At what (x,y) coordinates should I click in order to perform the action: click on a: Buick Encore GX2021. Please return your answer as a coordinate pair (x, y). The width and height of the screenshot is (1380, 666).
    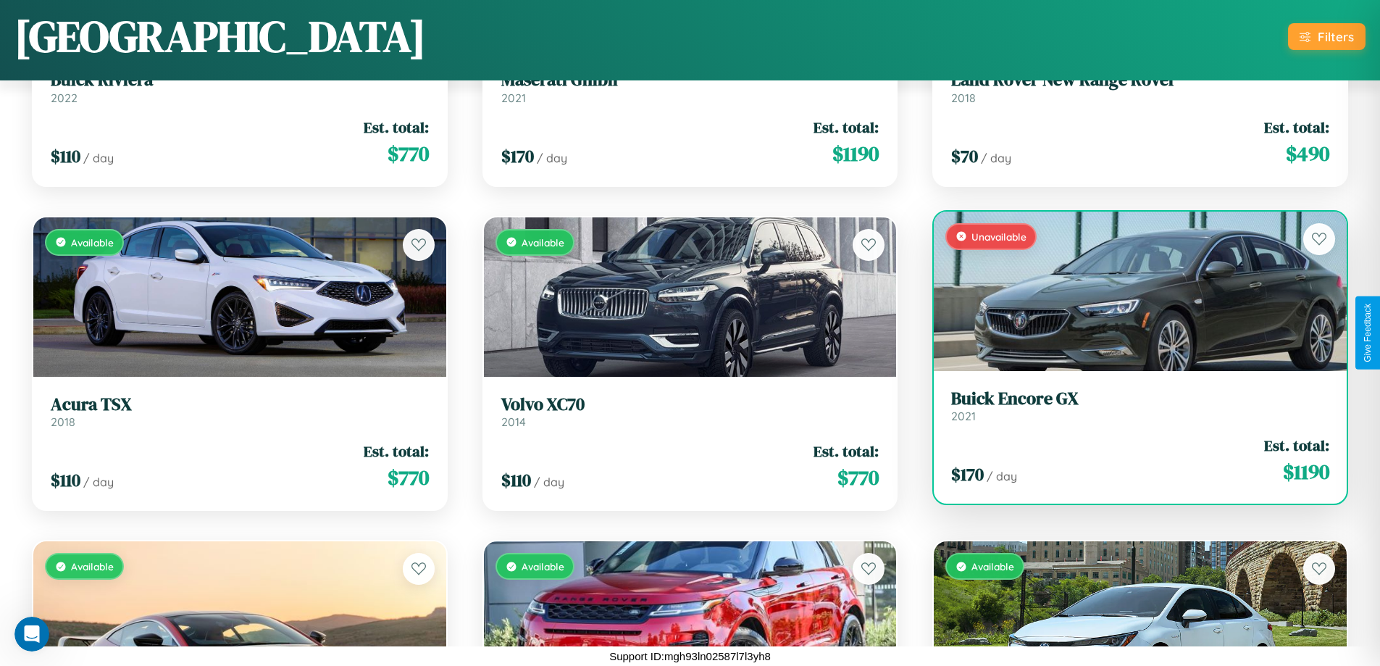
    Looking at the image, I should click on (1140, 406).